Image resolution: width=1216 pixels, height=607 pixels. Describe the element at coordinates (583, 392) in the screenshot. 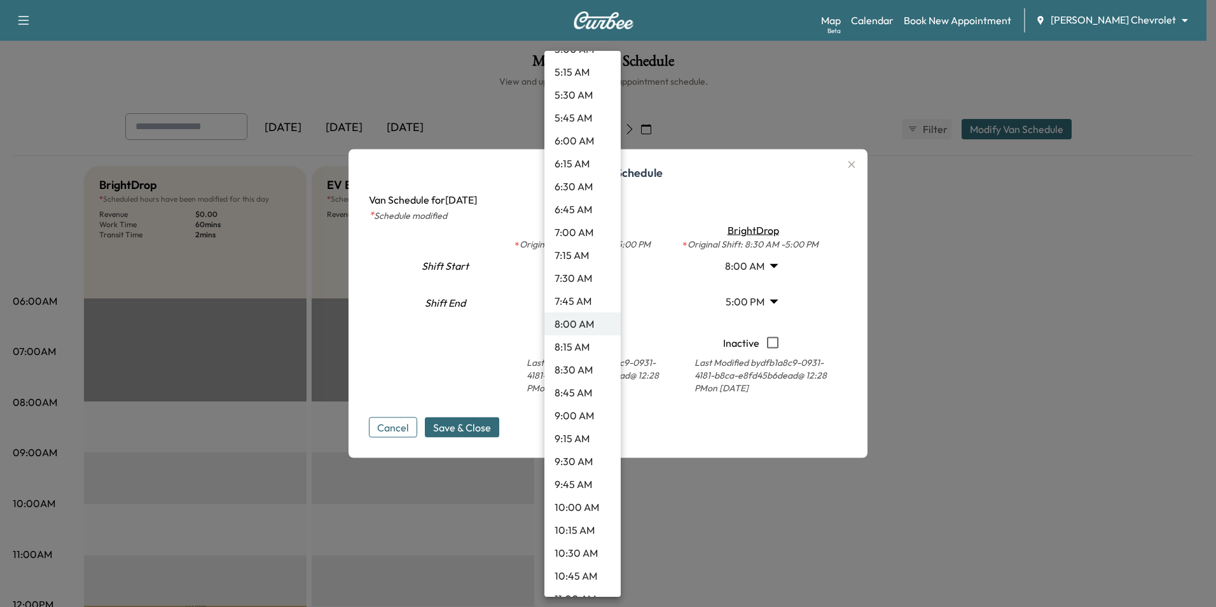

I see `li: 8:45 AM` at that location.